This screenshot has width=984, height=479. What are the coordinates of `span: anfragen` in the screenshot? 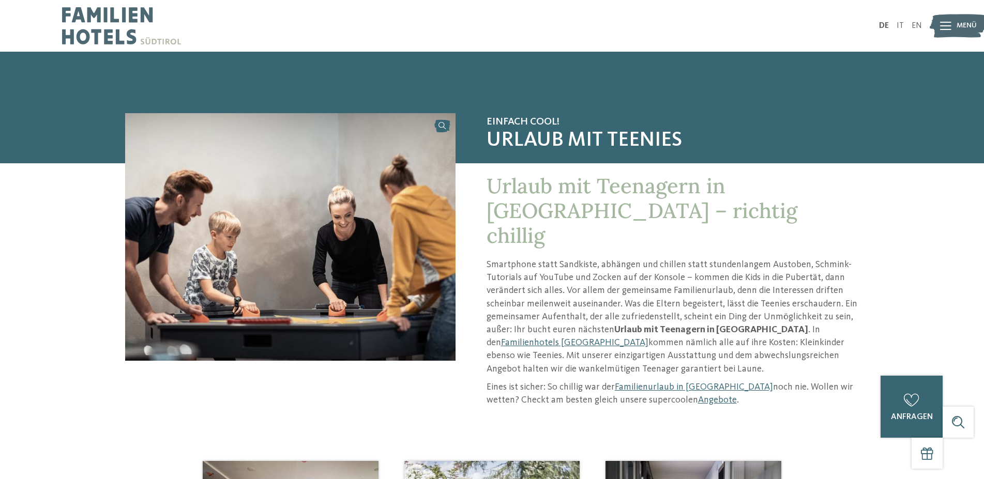 It's located at (911, 417).